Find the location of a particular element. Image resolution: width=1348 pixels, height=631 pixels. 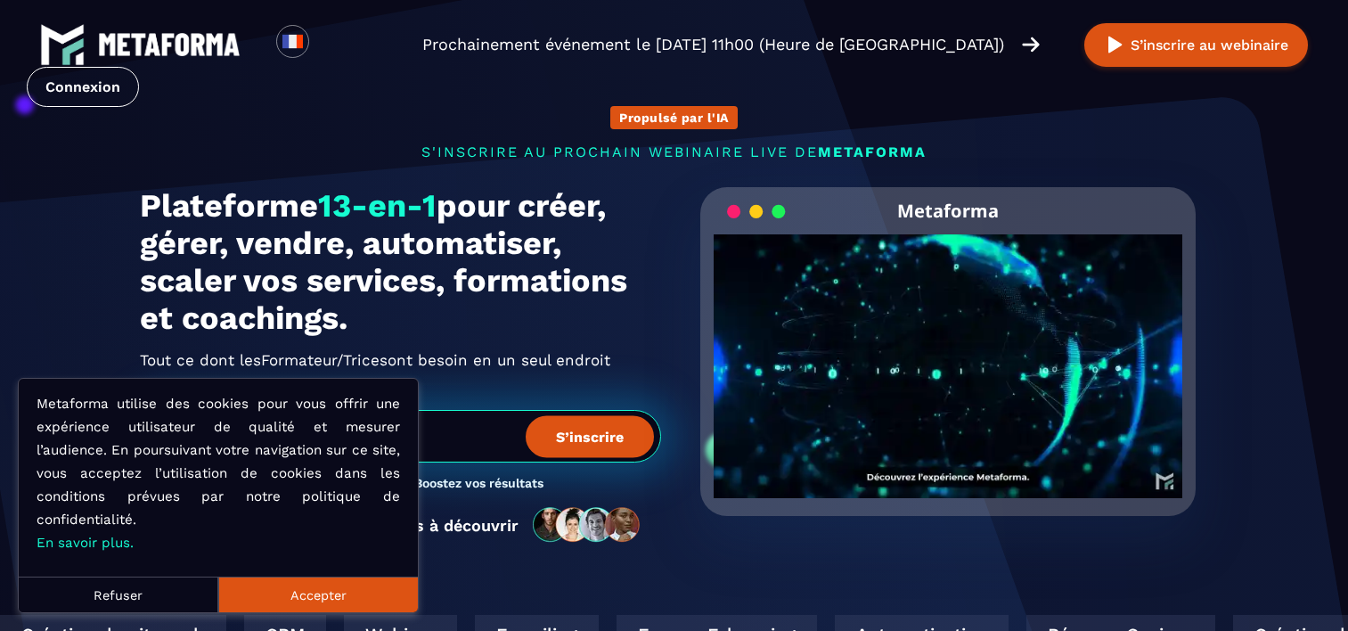

span: 13-en-1 is located at coordinates (377, 206).